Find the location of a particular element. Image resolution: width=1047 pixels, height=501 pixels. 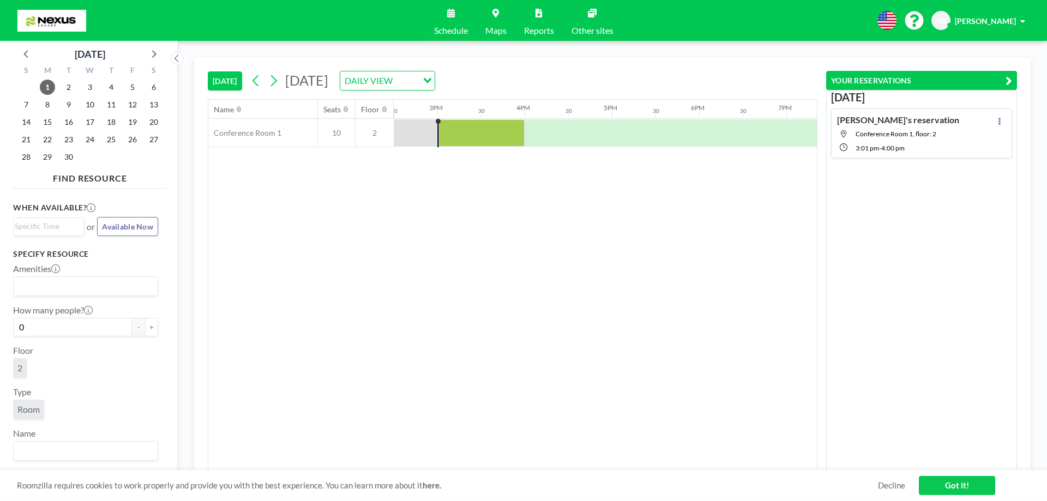

span: 10 is located at coordinates (336, 133).